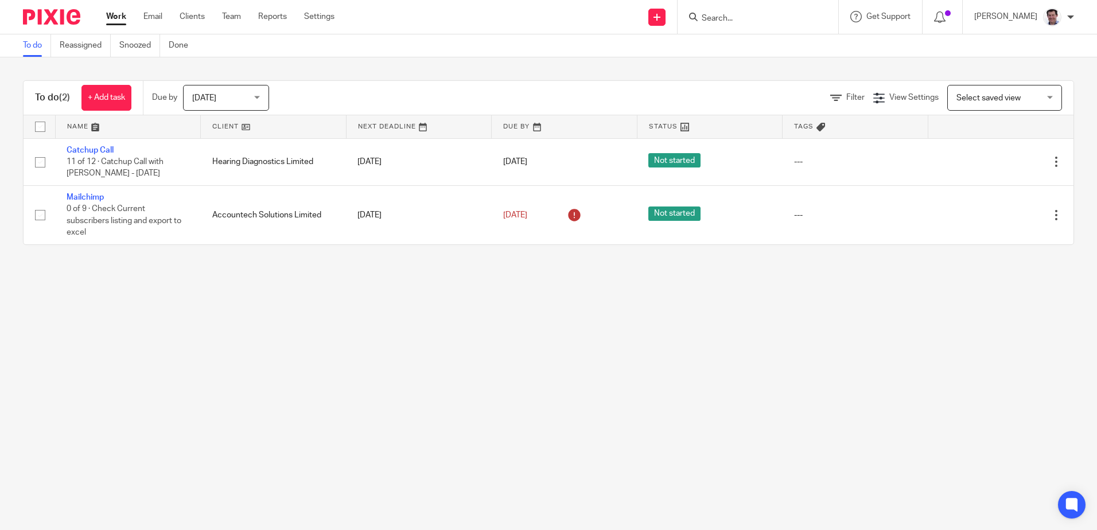 The width and height of the screenshot is (1097, 530). Describe the element at coordinates (192, 17) in the screenshot. I see `a: Clients` at that location.